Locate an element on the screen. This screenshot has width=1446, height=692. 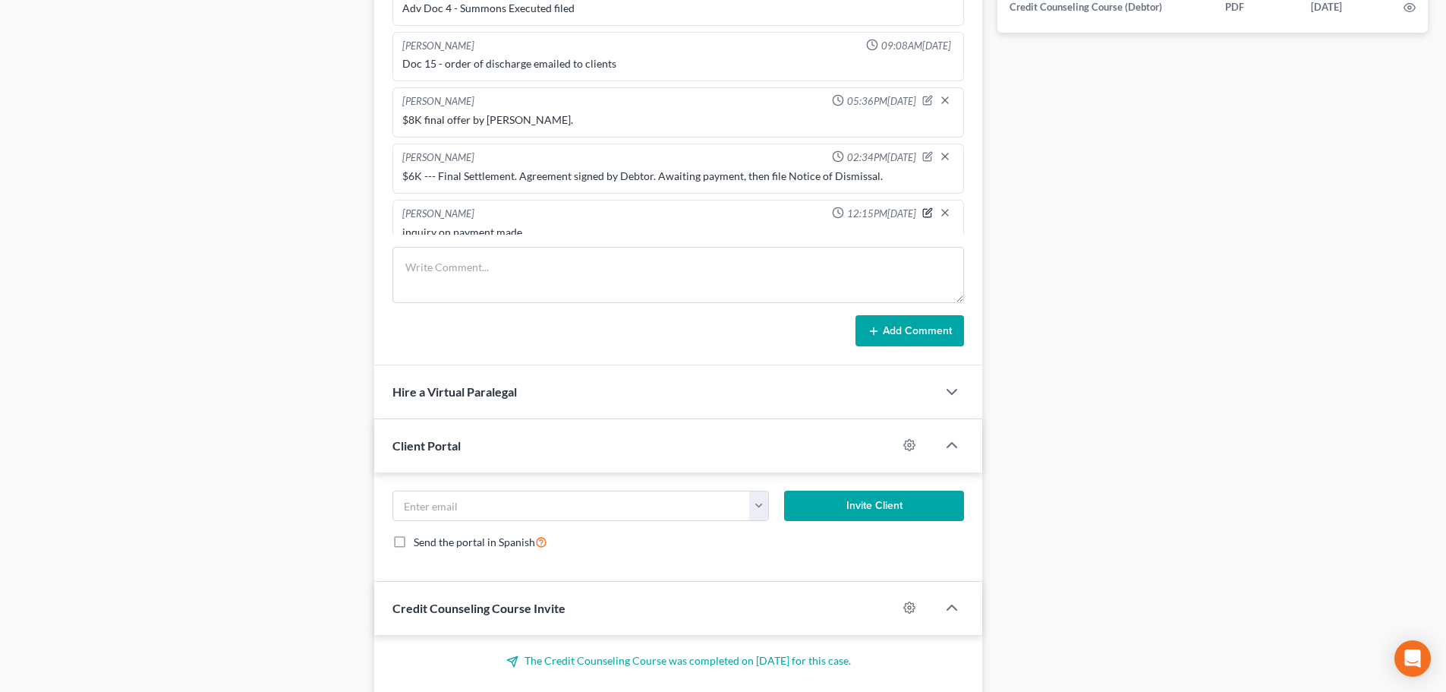
span: Credit Counseling Course Invite is located at coordinates (479, 607).